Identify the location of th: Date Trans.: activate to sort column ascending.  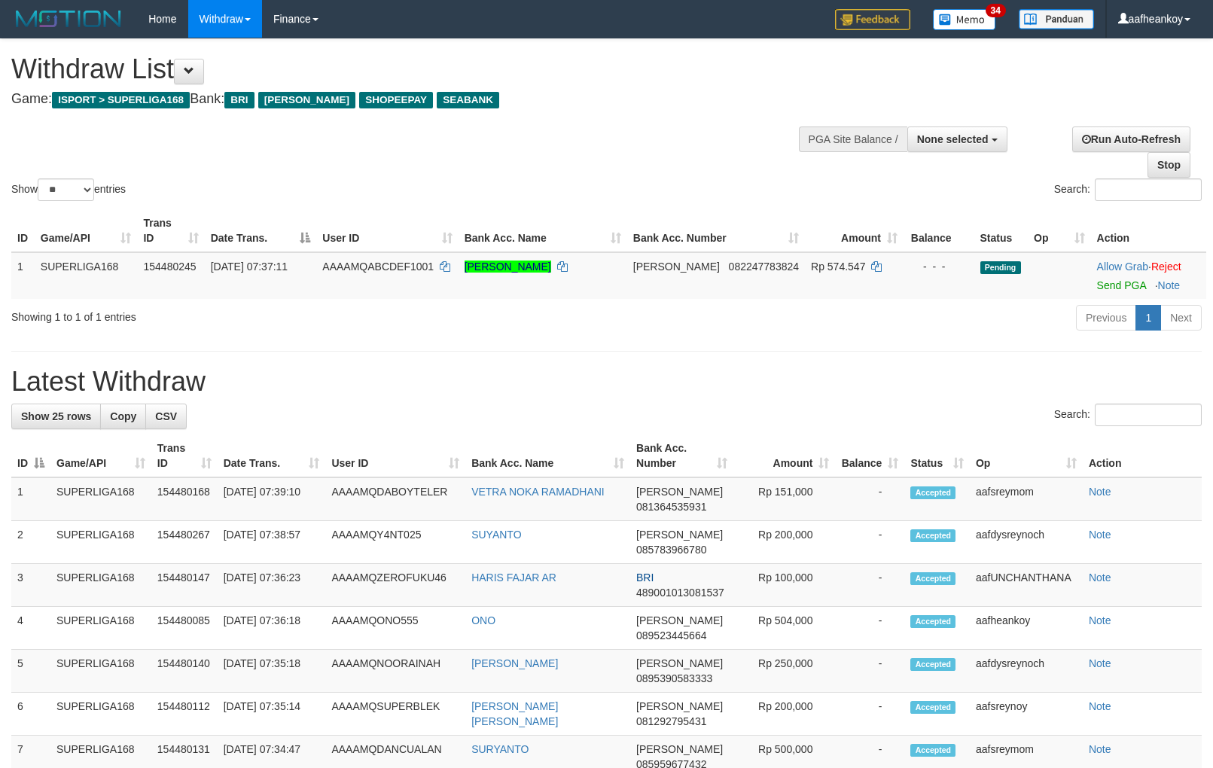
(272, 456).